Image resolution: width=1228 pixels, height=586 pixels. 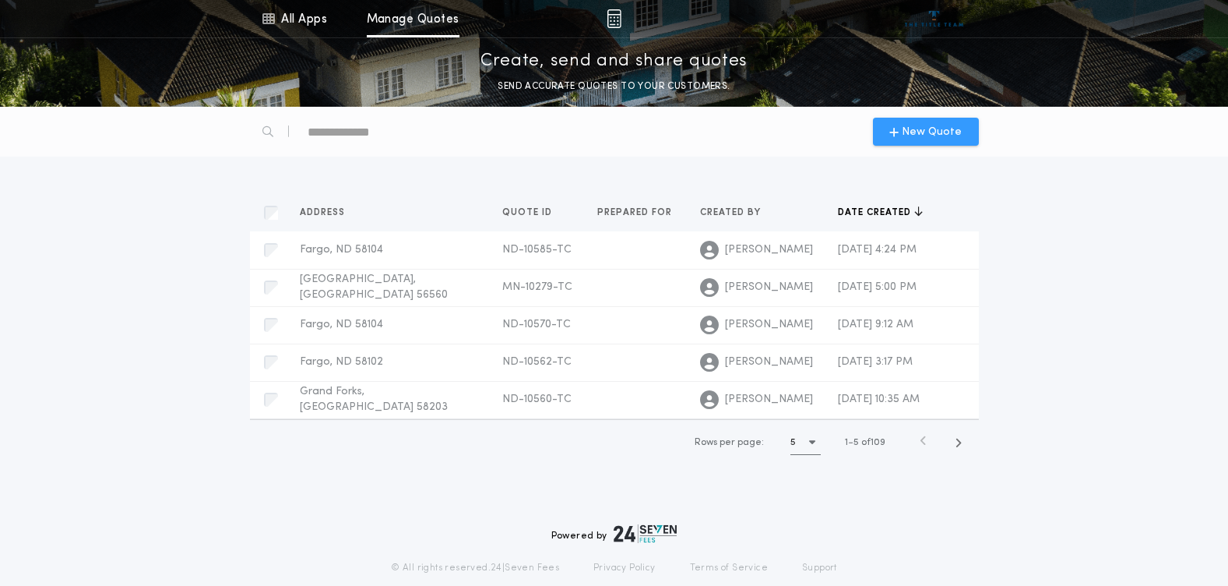 What do you see at coordinates (926, 132) in the screenshot?
I see `button: New Quote` at bounding box center [926, 132].